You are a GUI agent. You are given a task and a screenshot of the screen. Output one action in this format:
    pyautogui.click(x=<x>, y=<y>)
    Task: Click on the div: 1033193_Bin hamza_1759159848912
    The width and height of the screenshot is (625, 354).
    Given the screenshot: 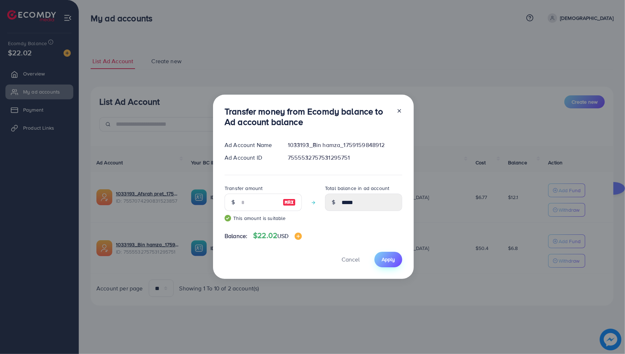 What is the action you would take?
    pyautogui.click(x=345, y=145)
    